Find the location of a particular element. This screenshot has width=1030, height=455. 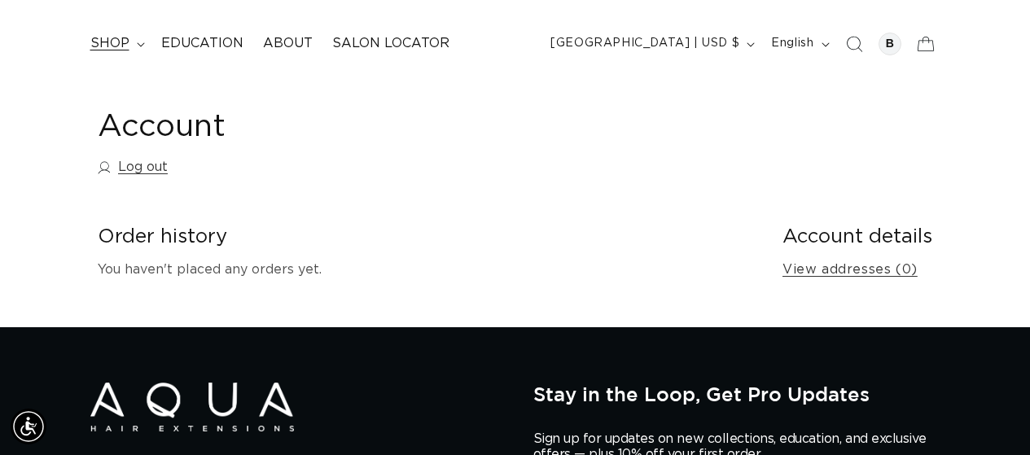

a: View addresses (0) is located at coordinates (850, 270).